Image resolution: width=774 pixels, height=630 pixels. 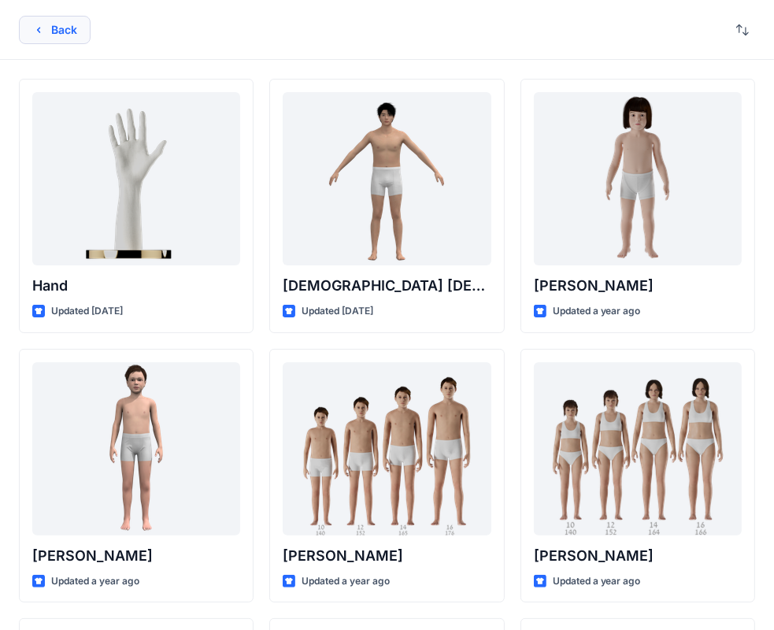 I want to click on a: Charlie, so click(x=638, y=179).